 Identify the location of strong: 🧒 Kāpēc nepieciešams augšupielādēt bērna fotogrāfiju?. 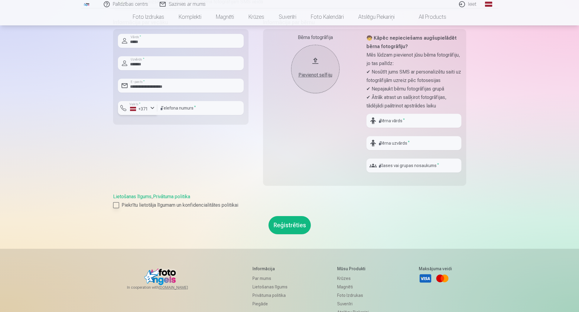
(412, 42).